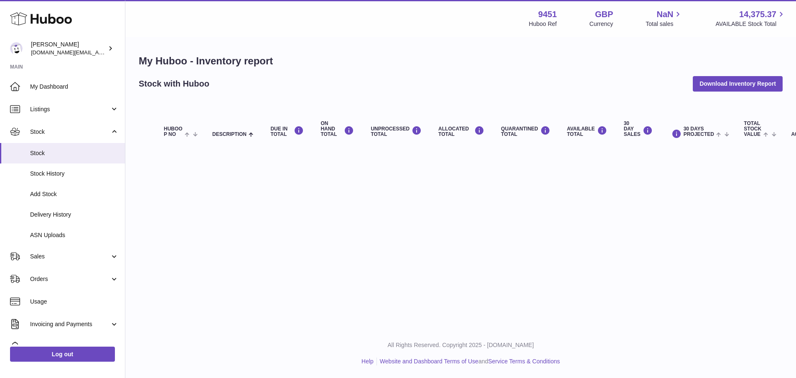  I want to click on span: Huboo P no, so click(173, 132).